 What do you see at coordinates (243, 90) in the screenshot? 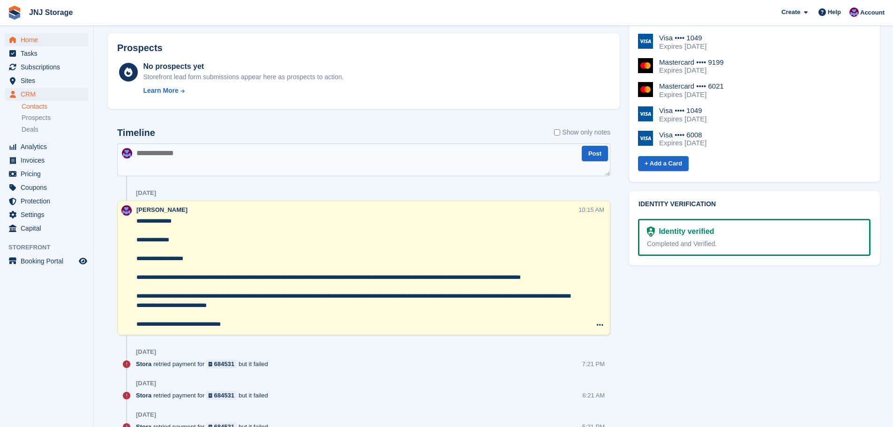
I see `a: Learn More` at bounding box center [243, 90].